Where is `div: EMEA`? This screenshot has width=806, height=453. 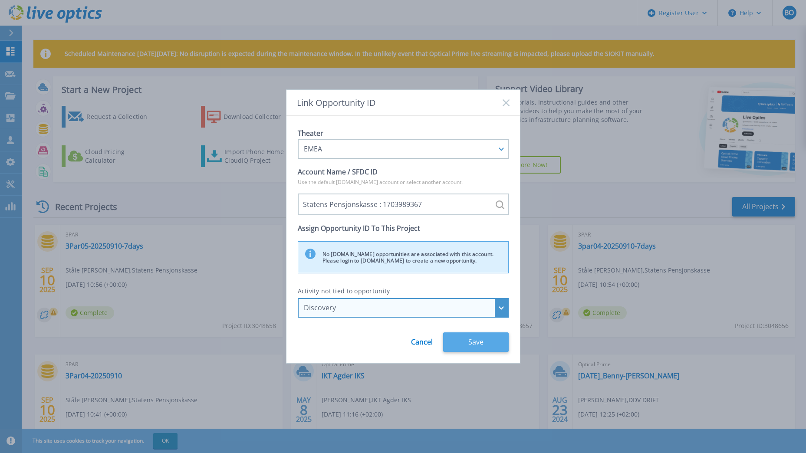
div: EMEA is located at coordinates (398, 149).